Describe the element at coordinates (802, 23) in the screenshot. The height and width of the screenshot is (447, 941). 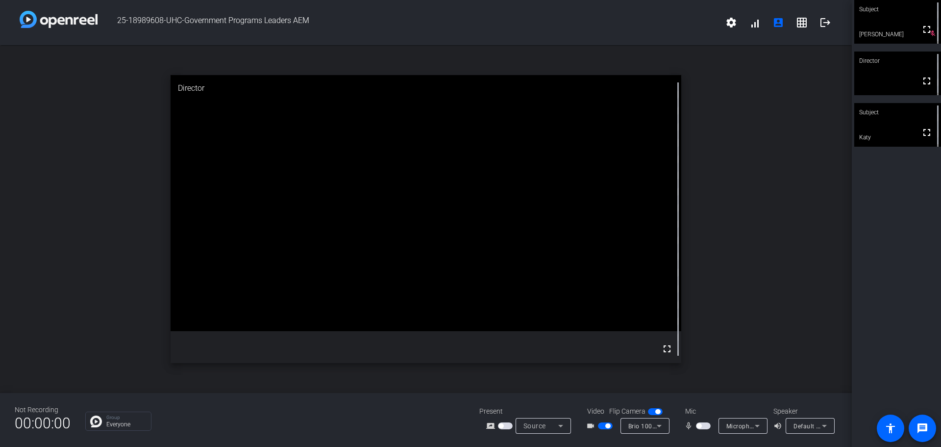
I see `mat-icon: grid_on` at that location.